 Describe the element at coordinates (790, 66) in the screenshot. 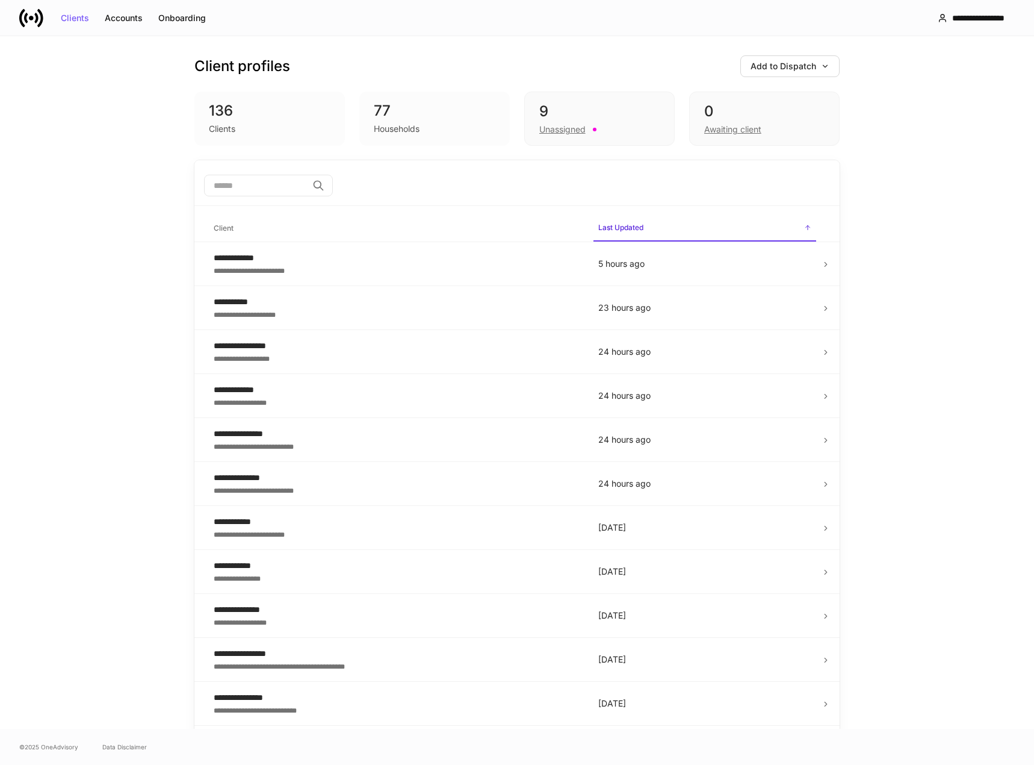

I see `button: Add to Dispatch` at that location.